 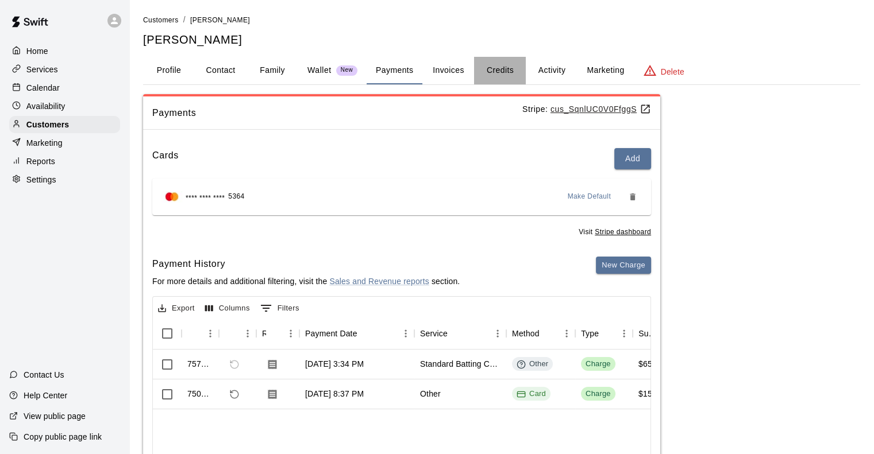 What do you see at coordinates (169, 71) in the screenshot?
I see `button: Profile` at bounding box center [169, 71].